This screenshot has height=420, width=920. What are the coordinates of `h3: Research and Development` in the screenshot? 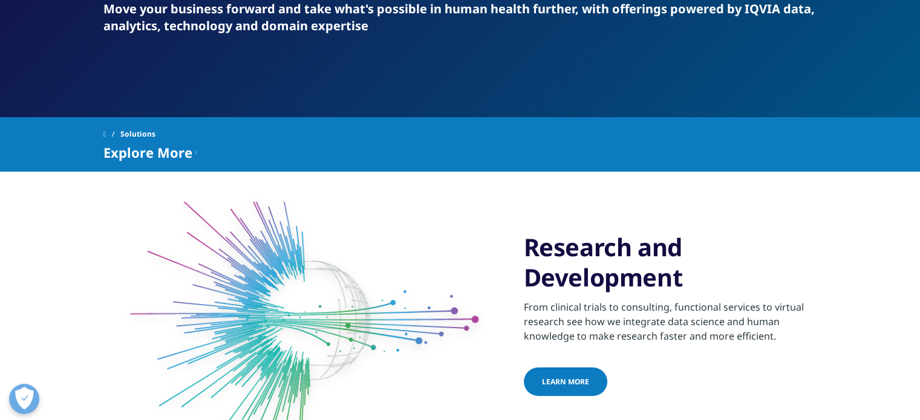 It's located at (670, 263).